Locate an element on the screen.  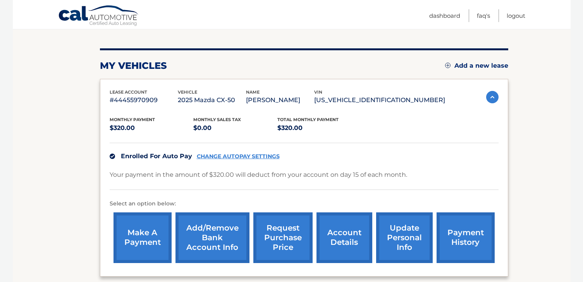
a: request purchase price is located at coordinates (283, 238).